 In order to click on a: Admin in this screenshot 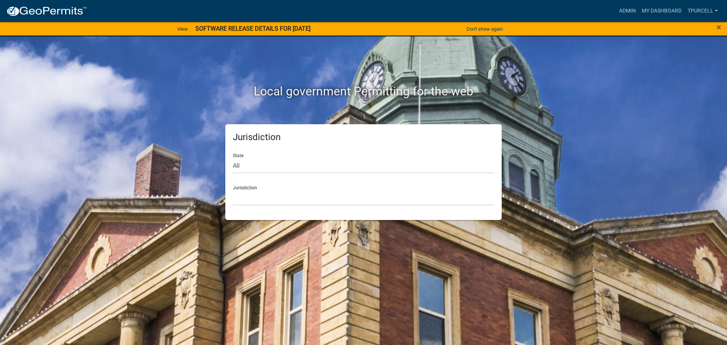, I will do `click(627, 11)`.